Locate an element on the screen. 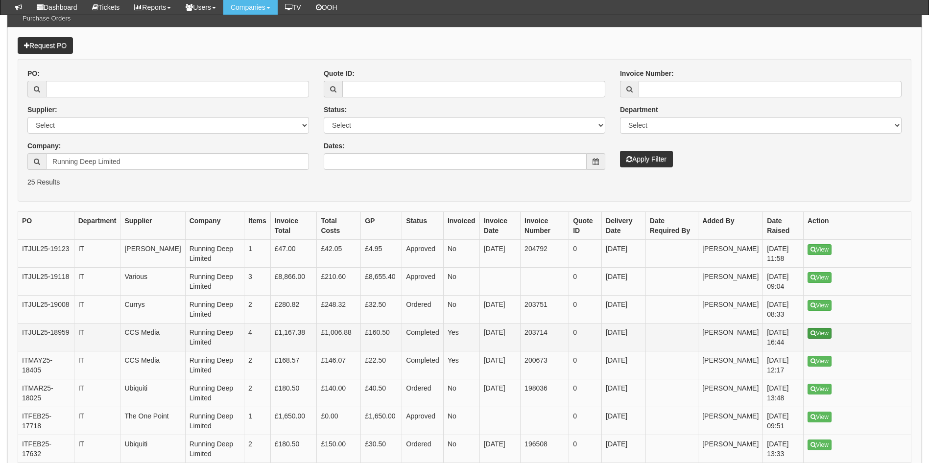 The height and width of the screenshot is (463, 929). td: £22.50 is located at coordinates (381, 365).